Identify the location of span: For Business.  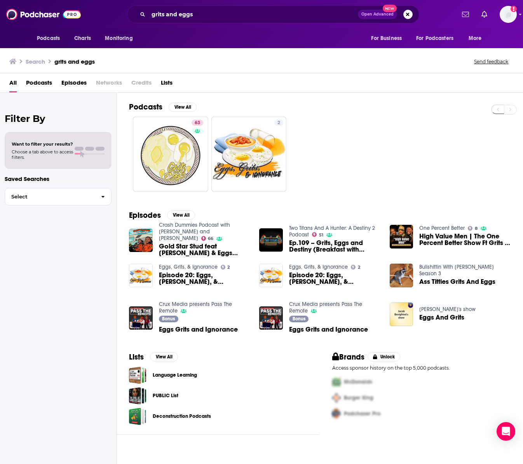
(386, 38).